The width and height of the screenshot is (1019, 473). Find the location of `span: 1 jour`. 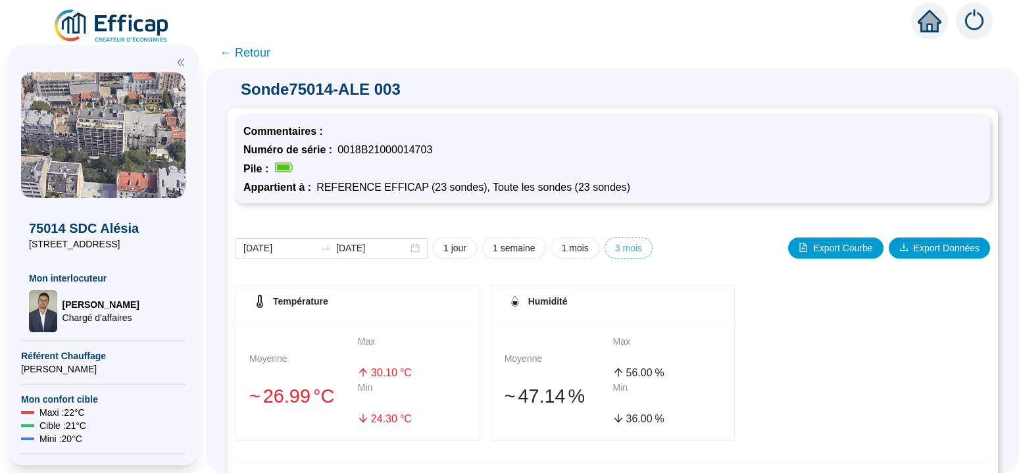

span: 1 jour is located at coordinates (455, 248).